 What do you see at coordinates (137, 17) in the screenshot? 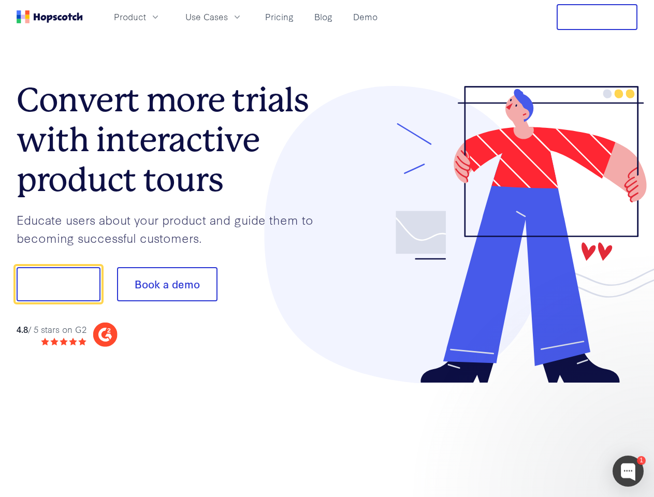
I see `button: Product` at bounding box center [137, 17].